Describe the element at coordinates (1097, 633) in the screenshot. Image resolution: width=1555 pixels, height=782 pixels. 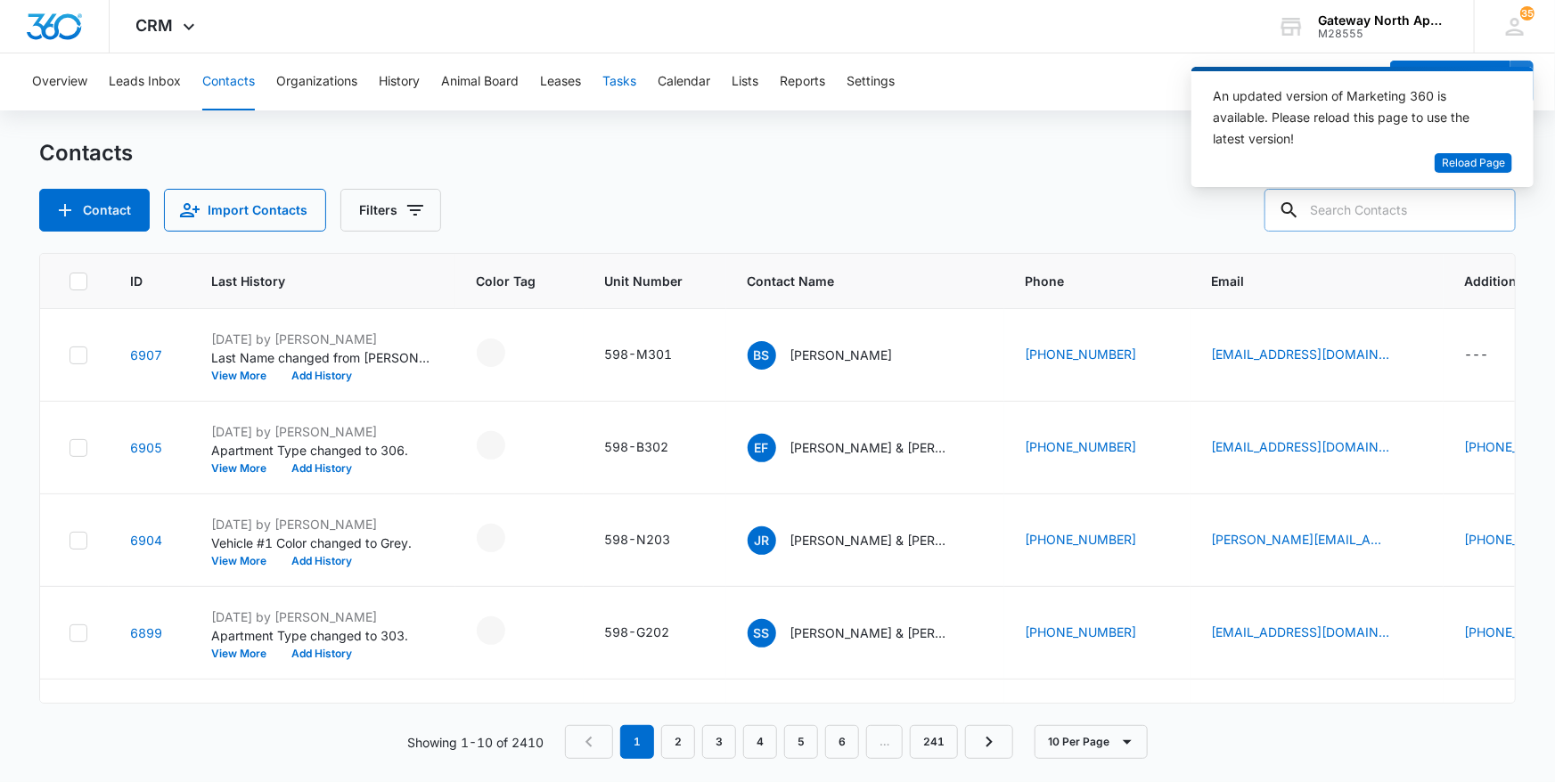
I see `div: Phone - (307) 343-0547 - Select to Edit Field` at that location.